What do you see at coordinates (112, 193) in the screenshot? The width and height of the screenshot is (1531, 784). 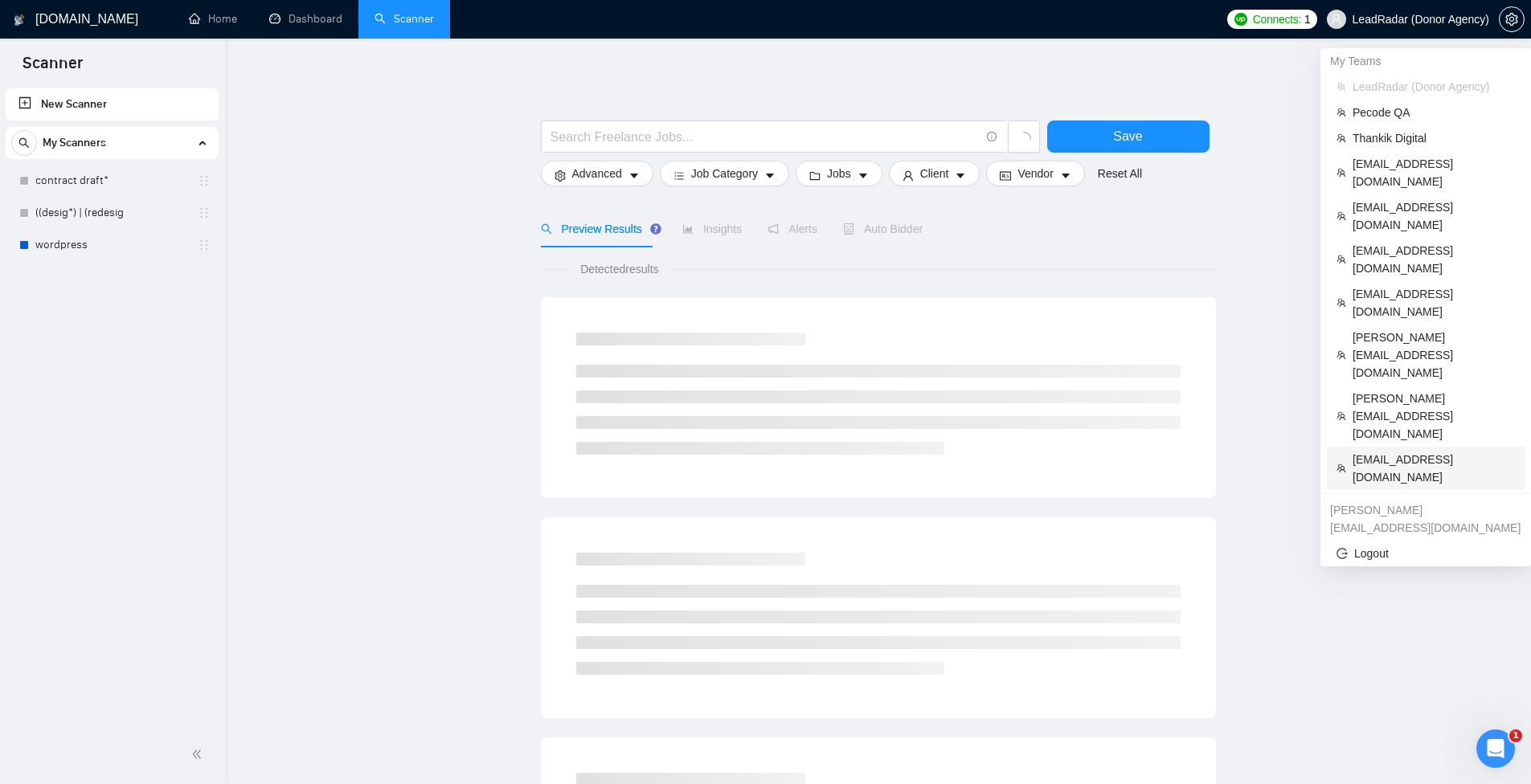 I see `li: My Scanners` at bounding box center [112, 193].